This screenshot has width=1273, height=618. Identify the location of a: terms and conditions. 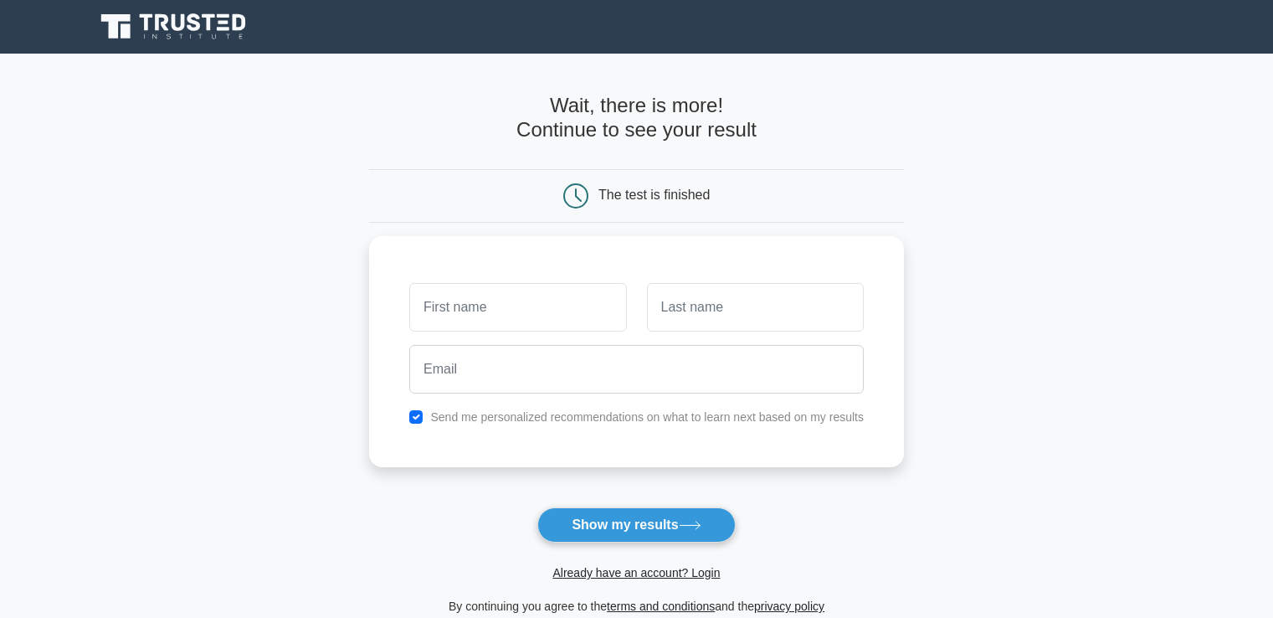
(660, 606).